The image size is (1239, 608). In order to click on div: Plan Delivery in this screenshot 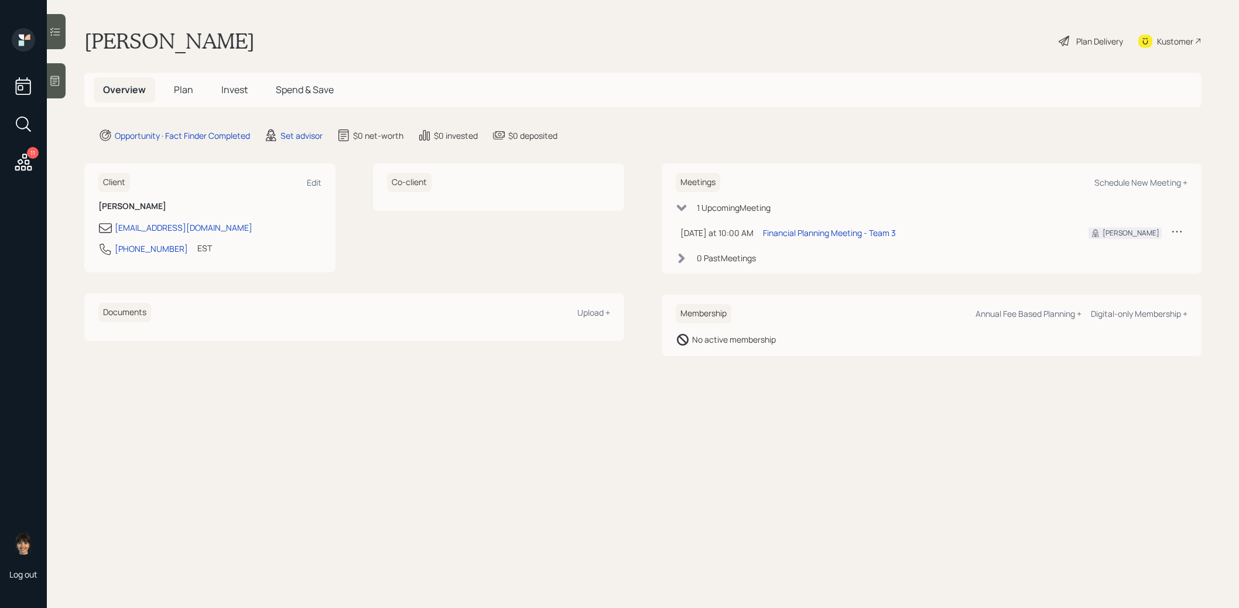, I will do `click(1099, 41)`.